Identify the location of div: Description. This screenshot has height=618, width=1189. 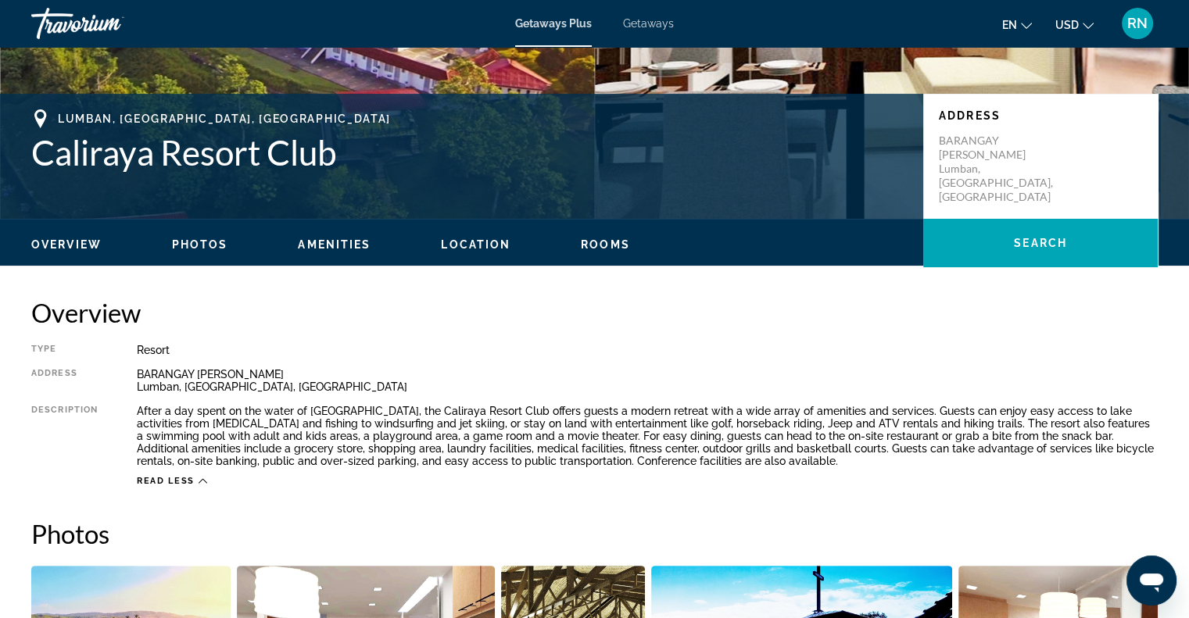
(64, 436).